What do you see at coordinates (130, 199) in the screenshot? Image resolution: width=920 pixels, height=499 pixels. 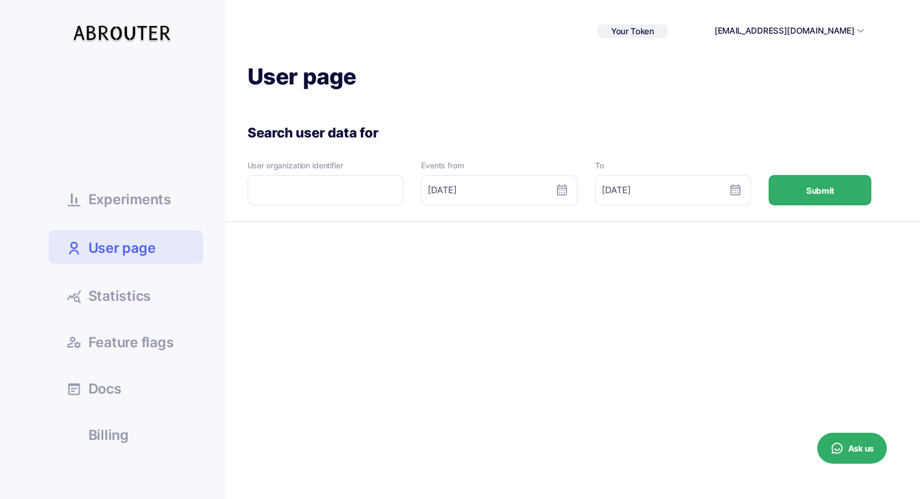 I see `span: Experiments` at bounding box center [130, 199].